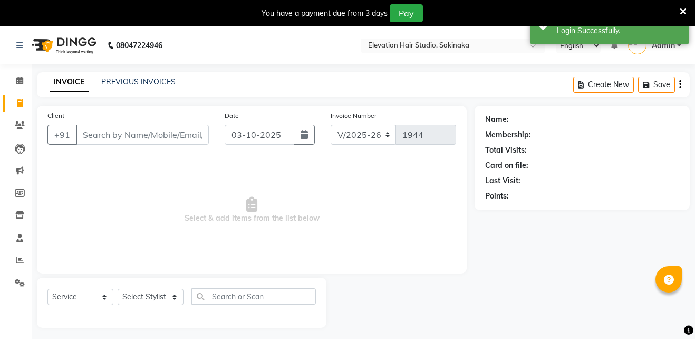 The height and width of the screenshot is (339, 695). What do you see at coordinates (62, 135) in the screenshot?
I see `button: +91` at bounding box center [62, 135].